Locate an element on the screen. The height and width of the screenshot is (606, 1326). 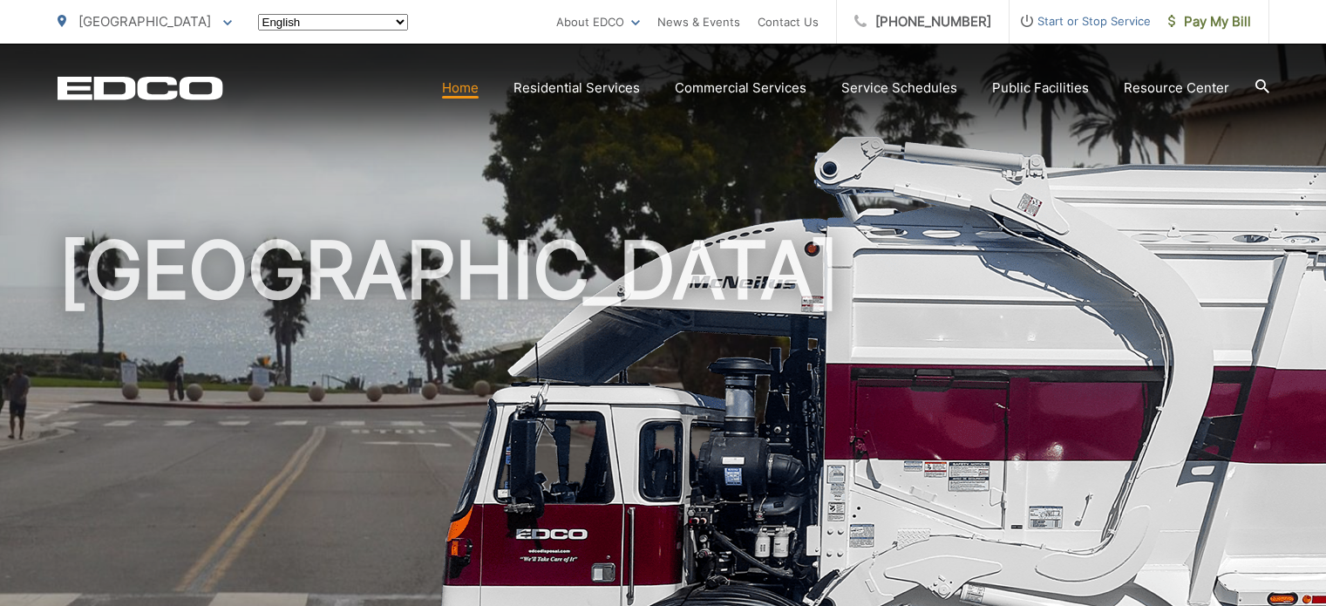
a: Service Schedules is located at coordinates (899, 88).